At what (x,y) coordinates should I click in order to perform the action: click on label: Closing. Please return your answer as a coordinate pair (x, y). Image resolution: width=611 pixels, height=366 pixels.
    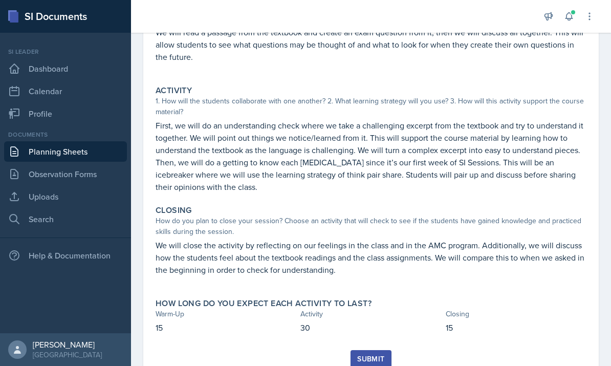
    Looking at the image, I should click on (174, 210).